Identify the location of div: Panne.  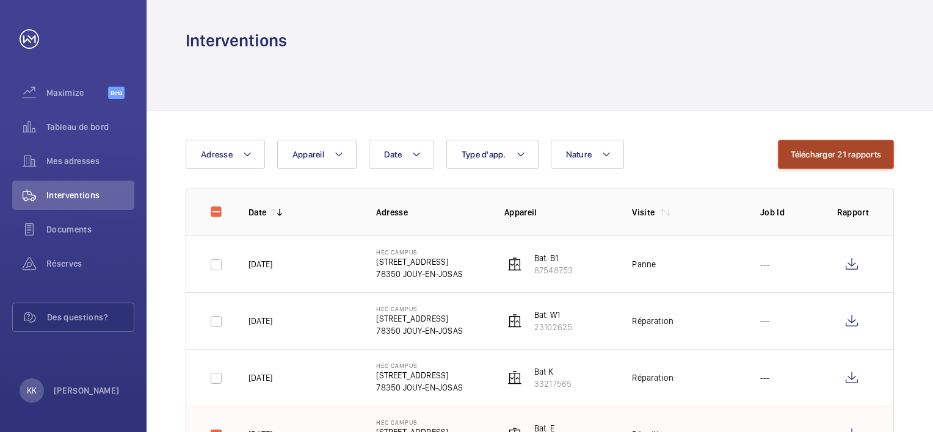
(644, 264).